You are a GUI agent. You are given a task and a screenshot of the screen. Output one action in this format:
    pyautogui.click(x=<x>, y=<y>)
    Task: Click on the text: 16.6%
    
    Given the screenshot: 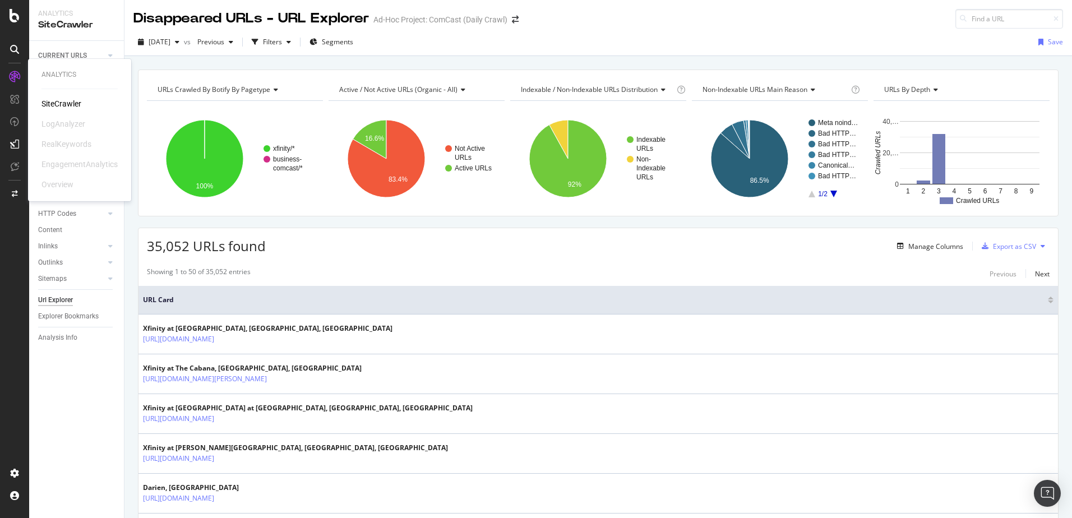 What is the action you would take?
    pyautogui.click(x=375, y=138)
    